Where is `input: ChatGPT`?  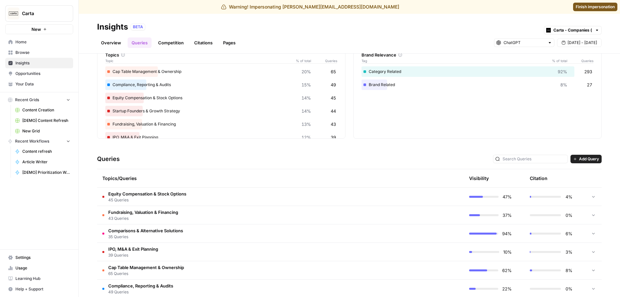 input: ChatGPT is located at coordinates (524, 43).